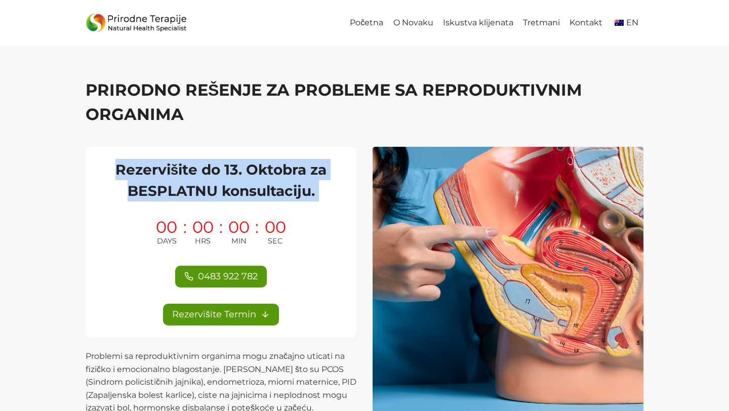 The height and width of the screenshot is (411, 729). What do you see at coordinates (221, 276) in the screenshot?
I see `a: 0483 922 782` at bounding box center [221, 276].